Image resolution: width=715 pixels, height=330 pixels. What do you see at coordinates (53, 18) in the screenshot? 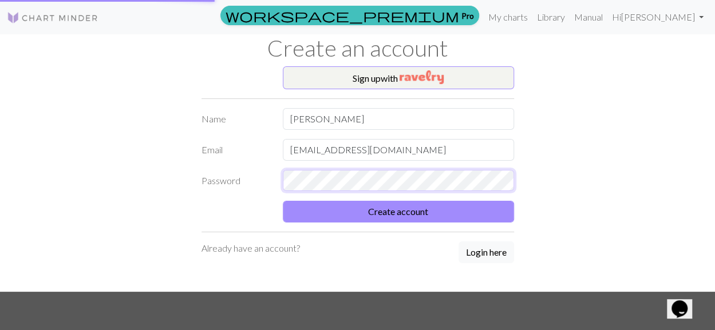
I see `img: Logo` at bounding box center [53, 18].